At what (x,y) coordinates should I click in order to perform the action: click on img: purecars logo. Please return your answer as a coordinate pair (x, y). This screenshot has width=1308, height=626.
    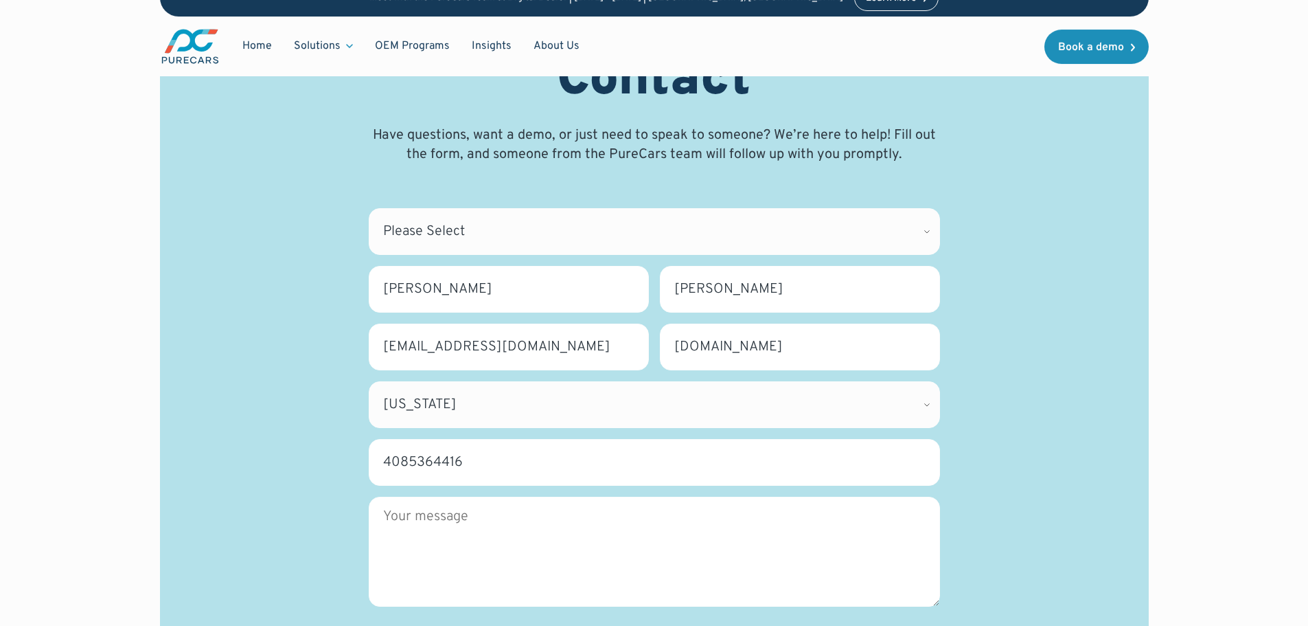
    Looking at the image, I should click on (190, 46).